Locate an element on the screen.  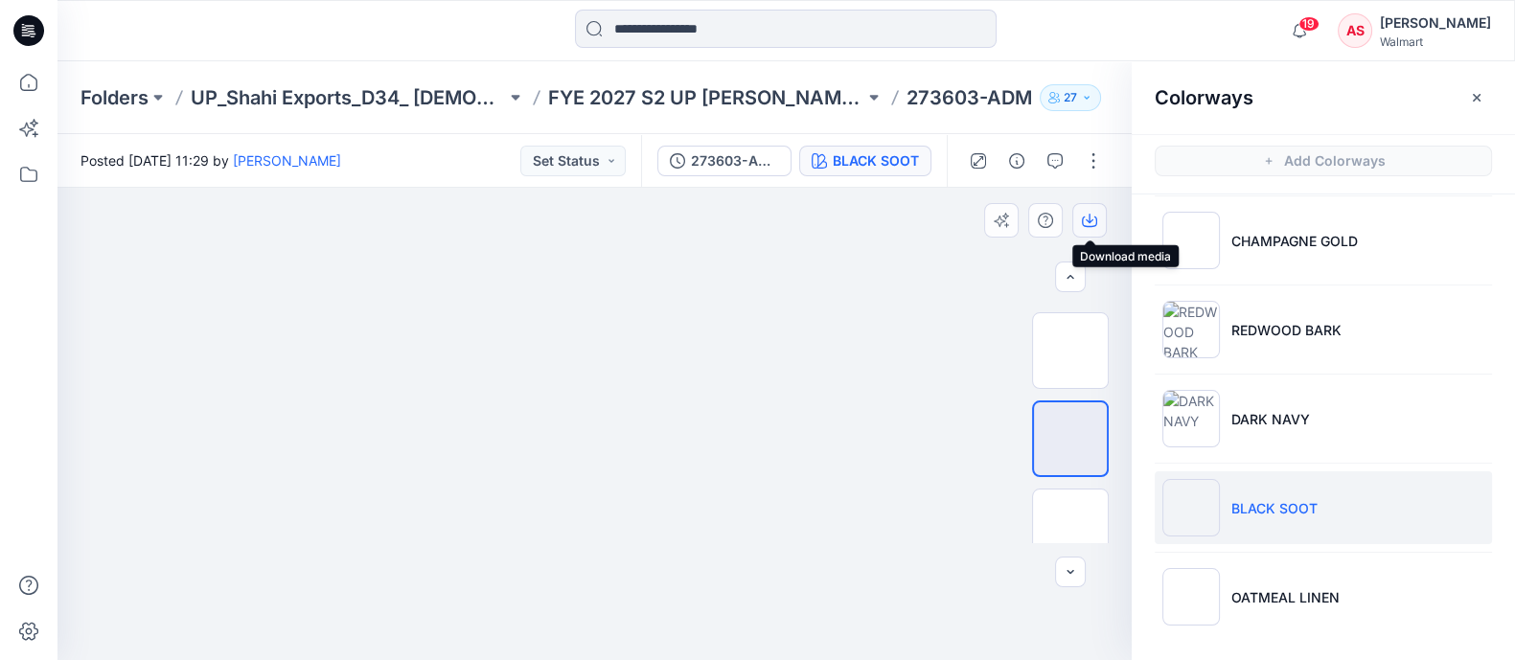
img: REDWOOD BARK is located at coordinates (1191, 330).